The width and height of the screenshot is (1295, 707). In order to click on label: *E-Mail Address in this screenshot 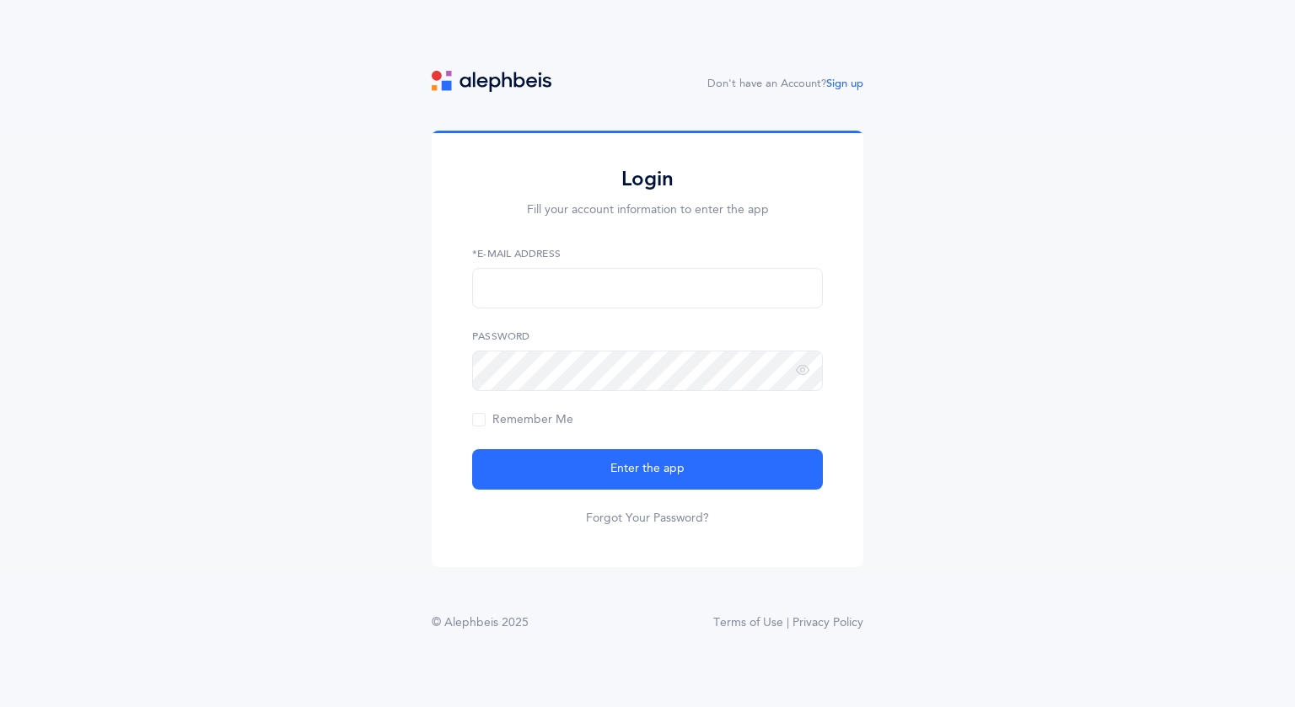, I will do `click(647, 254)`.